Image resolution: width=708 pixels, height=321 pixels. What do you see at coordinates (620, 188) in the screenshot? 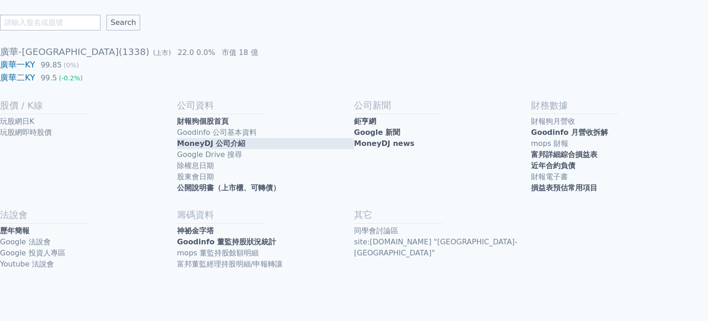
I see `a: 損益表預估常用項目` at bounding box center [620, 188].